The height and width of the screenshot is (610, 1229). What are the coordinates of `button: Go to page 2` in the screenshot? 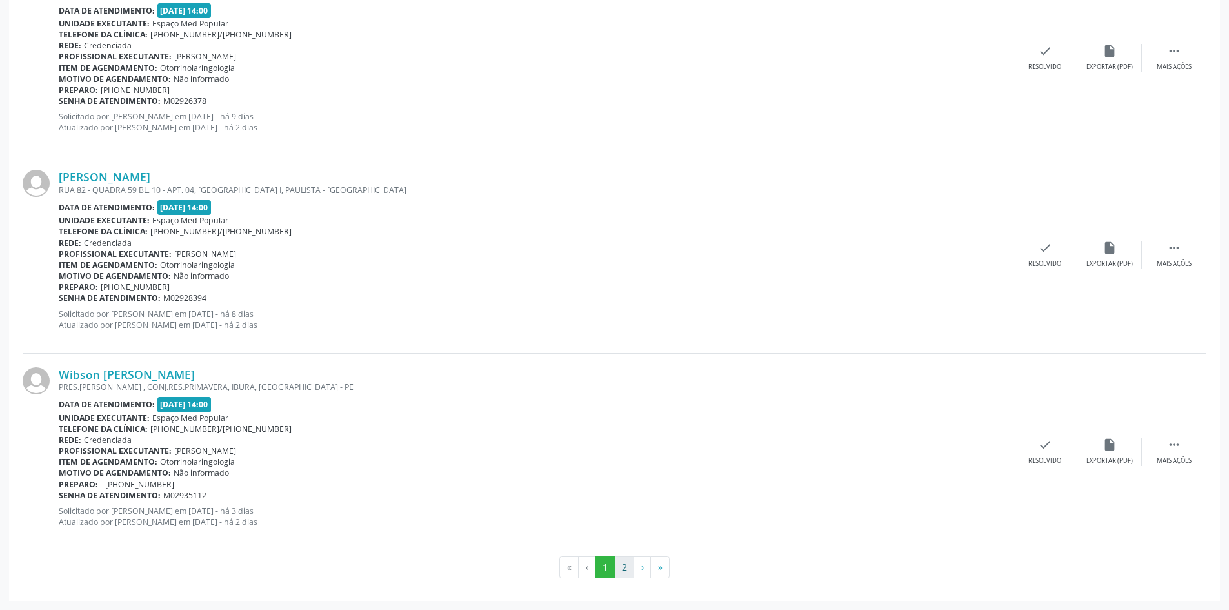 It's located at (624, 567).